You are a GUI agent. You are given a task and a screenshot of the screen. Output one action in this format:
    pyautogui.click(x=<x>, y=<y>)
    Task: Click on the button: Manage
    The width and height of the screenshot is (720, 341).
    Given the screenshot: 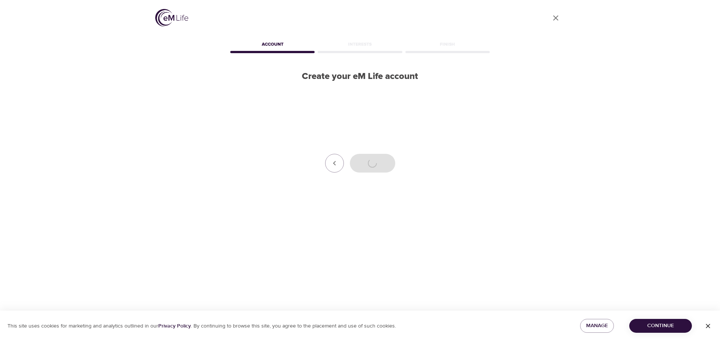 What is the action you would take?
    pyautogui.click(x=597, y=326)
    